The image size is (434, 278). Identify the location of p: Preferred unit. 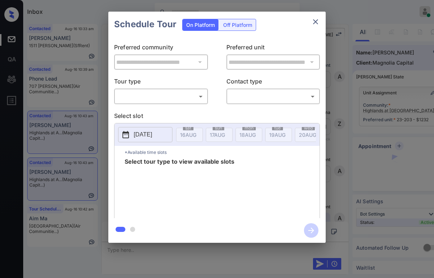
(273, 49).